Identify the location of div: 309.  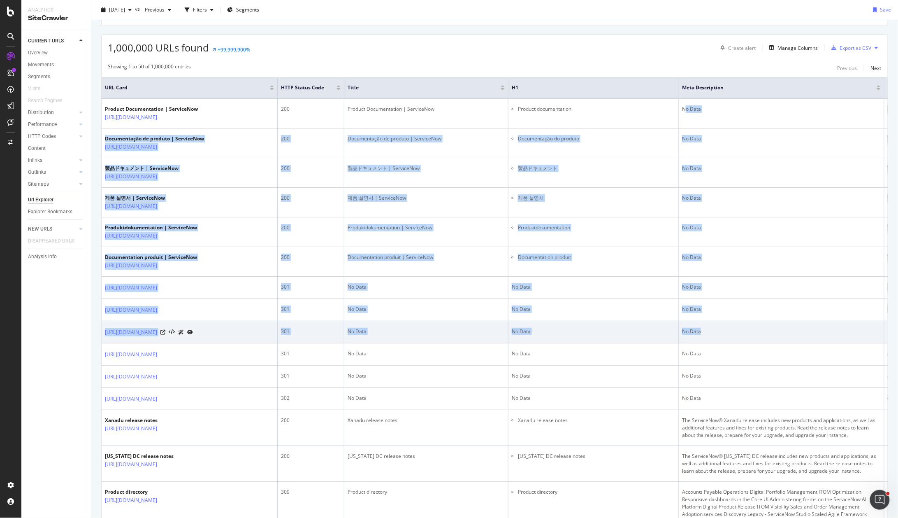
(311, 492).